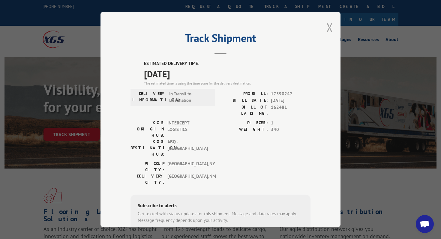 The image size is (441, 239). Describe the element at coordinates (221, 217) in the screenshot. I see `div: Get texted with status updates for this shipment. Message and data rates may apply. Message frequ...` at that location.